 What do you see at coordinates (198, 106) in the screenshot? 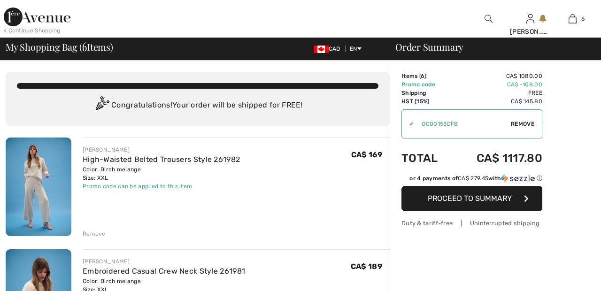
I see `div: Congratulations! Your order will be shipped for FREE!` at bounding box center [198, 106].